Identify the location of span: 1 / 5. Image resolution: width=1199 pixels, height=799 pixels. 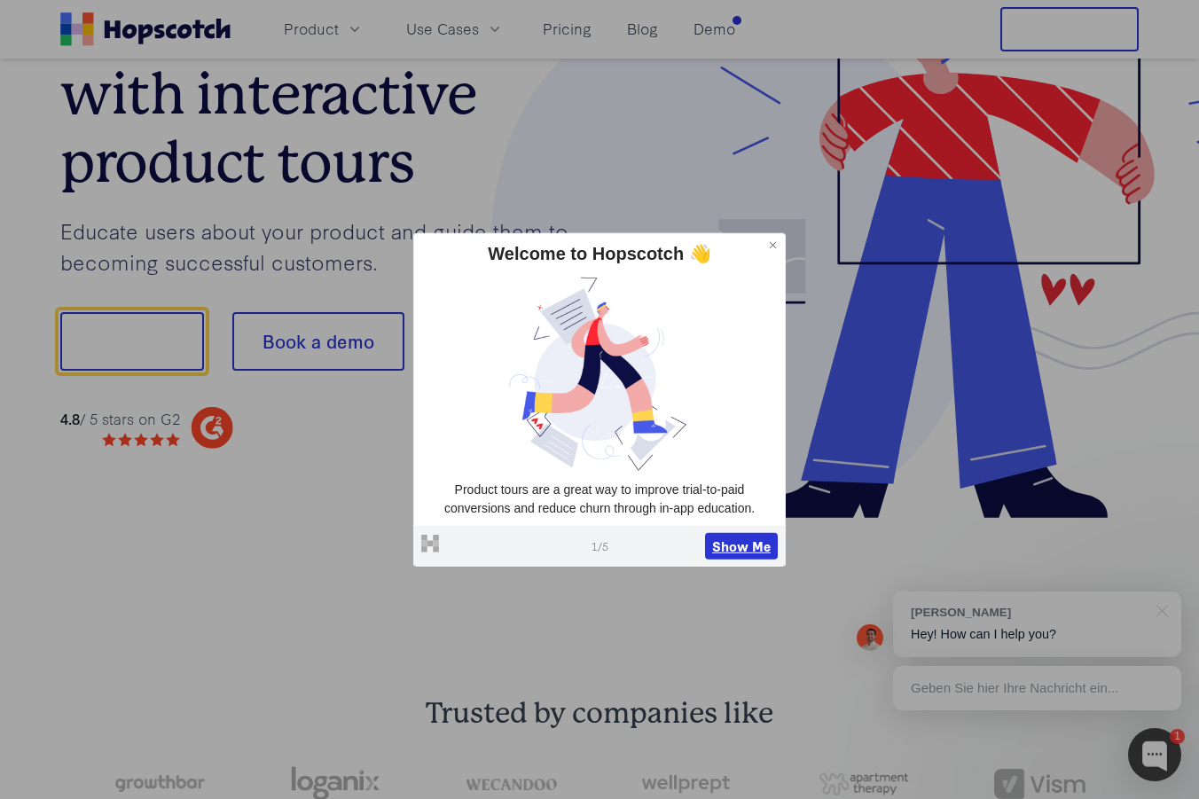
(599, 545).